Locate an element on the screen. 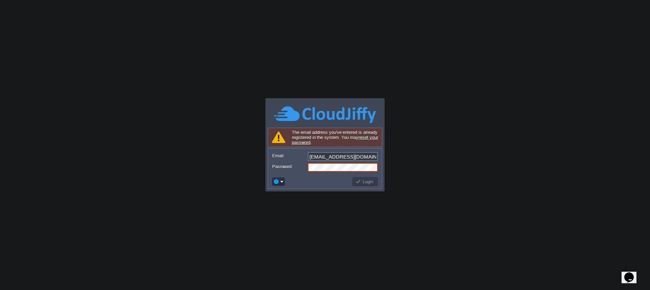 This screenshot has width=650, height=290. a: reset your password is located at coordinates (335, 140).